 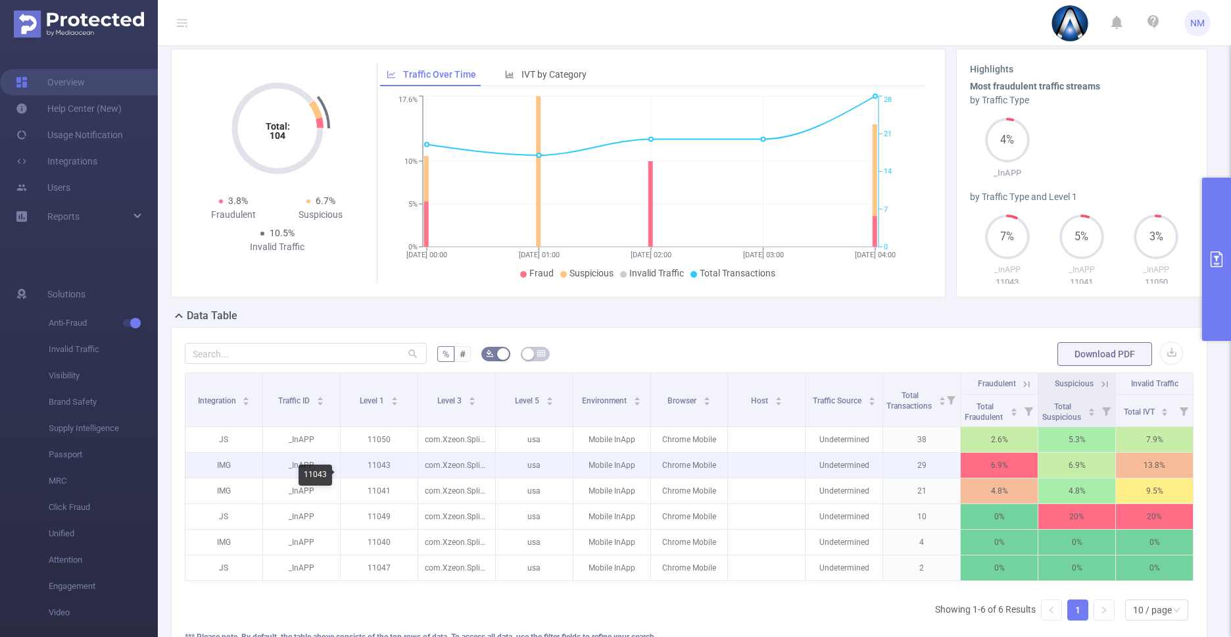 I want to click on b: Most fraudulent traffic streams, so click(x=1035, y=86).